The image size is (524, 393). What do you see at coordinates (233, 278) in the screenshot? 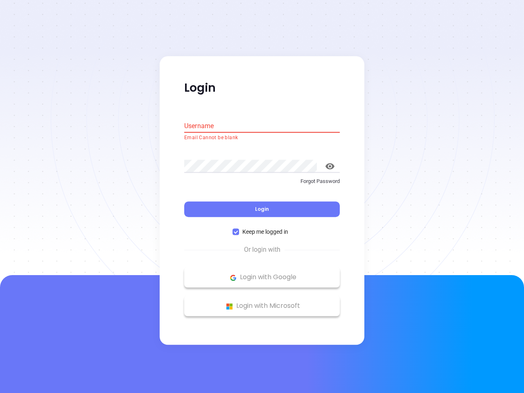
I see `img: Google Logo` at bounding box center [233, 278].